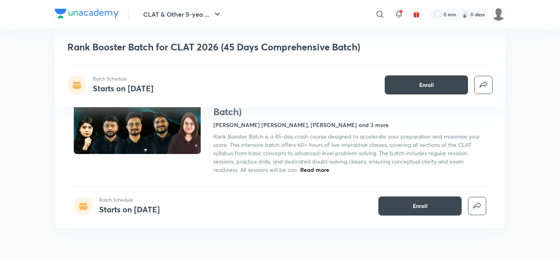 The image size is (560, 258). What do you see at coordinates (86, 13) in the screenshot?
I see `img: Company Logo` at bounding box center [86, 13].